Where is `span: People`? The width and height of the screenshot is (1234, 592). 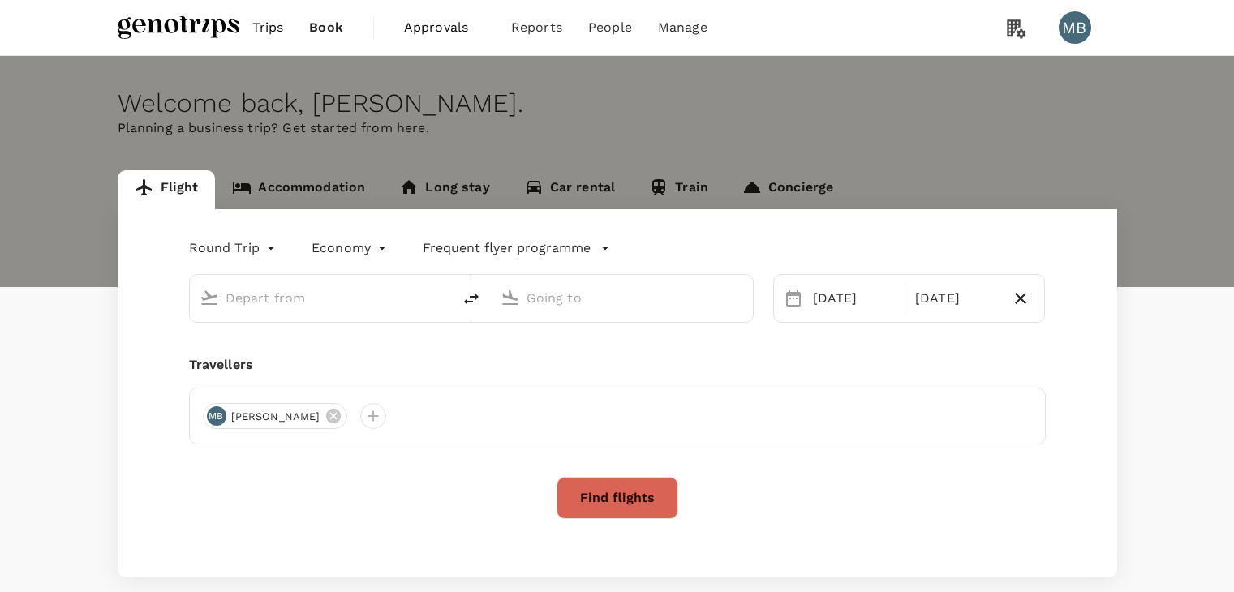 span: People is located at coordinates (610, 28).